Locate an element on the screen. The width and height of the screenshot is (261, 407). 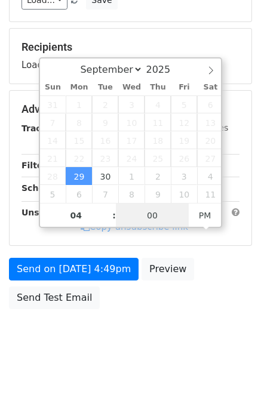
span: September 25, 2025 is located at coordinates (158, 158).